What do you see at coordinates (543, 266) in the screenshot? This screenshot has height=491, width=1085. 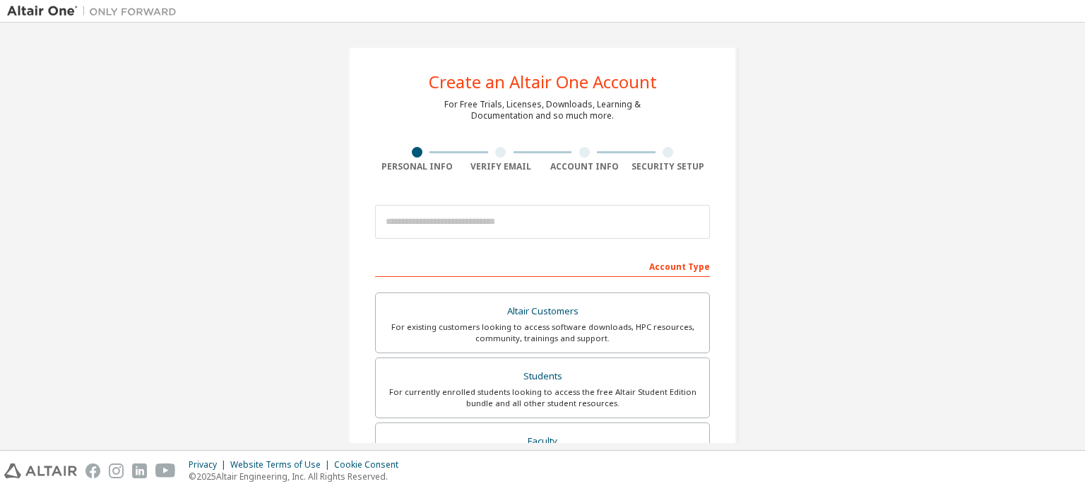 I see `div: Account Type` at bounding box center [543, 266].